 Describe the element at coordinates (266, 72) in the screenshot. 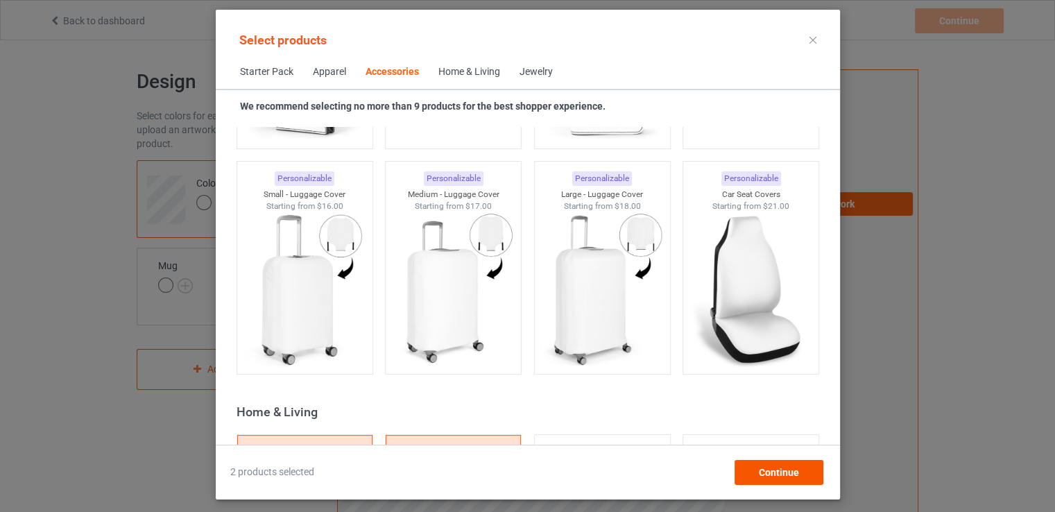

I see `span: Starter Pack` at that location.